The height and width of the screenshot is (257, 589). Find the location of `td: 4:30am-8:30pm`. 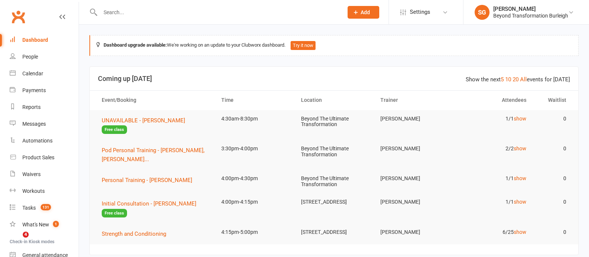

td: 4:30am-8:30pm is located at coordinates (255, 119).